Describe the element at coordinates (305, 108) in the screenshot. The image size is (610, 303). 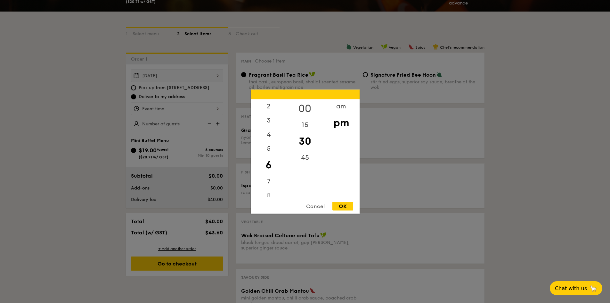
I see `div: 00` at that location.